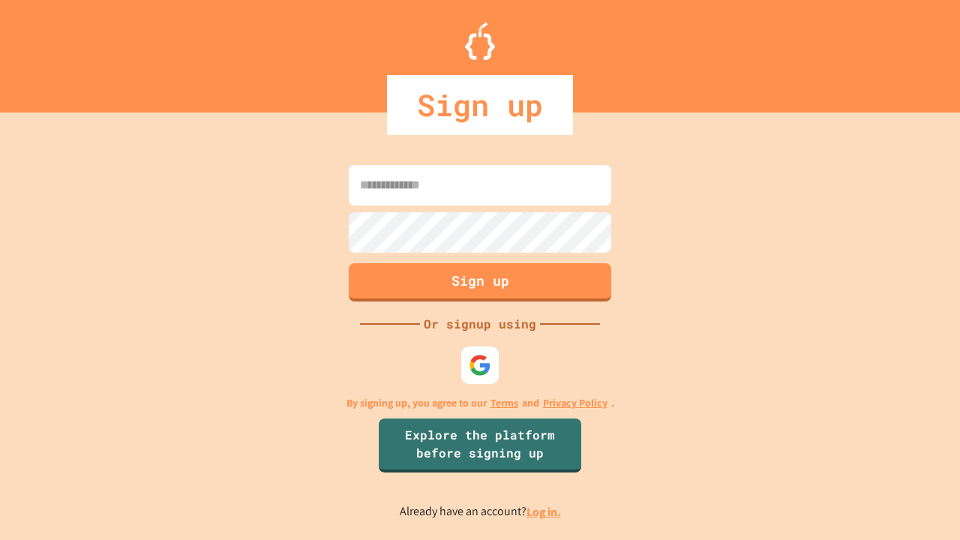 The width and height of the screenshot is (960, 540). Describe the element at coordinates (544, 512) in the screenshot. I see `a: Log in.` at that location.